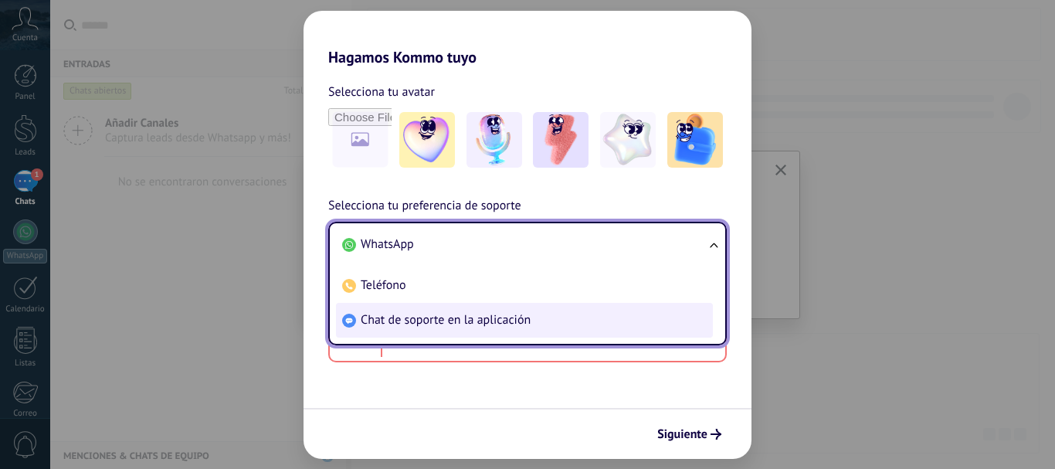 This screenshot has height=469, width=1055. What do you see at coordinates (446, 320) in the screenshot?
I see `span: Chat de soporte en la aplicación` at bounding box center [446, 320].